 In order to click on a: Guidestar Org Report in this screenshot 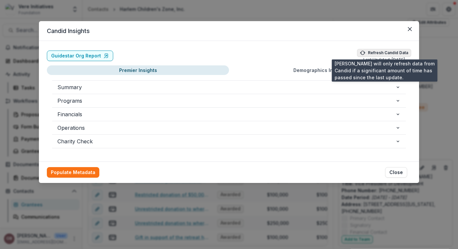, I will do `click(80, 56)`.